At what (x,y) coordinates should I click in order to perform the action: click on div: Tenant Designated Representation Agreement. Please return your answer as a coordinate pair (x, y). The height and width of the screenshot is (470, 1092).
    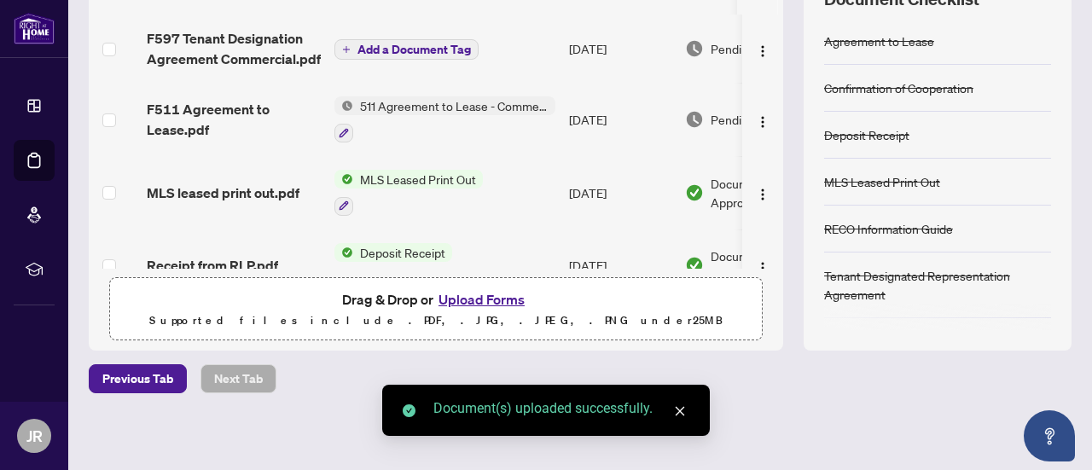
    Looking at the image, I should click on (938, 285).